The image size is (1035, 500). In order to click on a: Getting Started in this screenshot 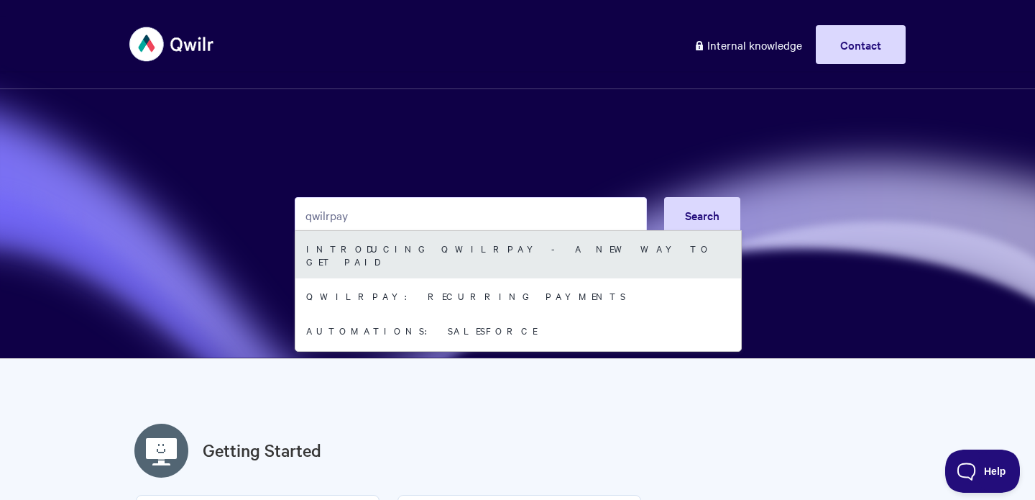, I will do `click(262, 450)`.